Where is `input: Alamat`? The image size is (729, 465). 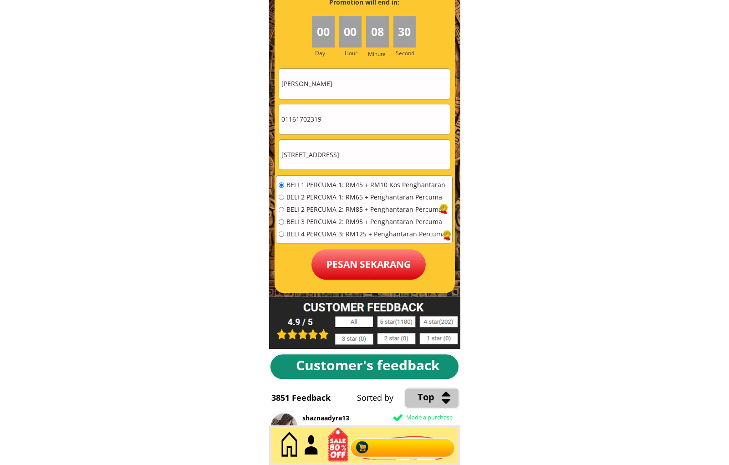 input: Alamat is located at coordinates (364, 154).